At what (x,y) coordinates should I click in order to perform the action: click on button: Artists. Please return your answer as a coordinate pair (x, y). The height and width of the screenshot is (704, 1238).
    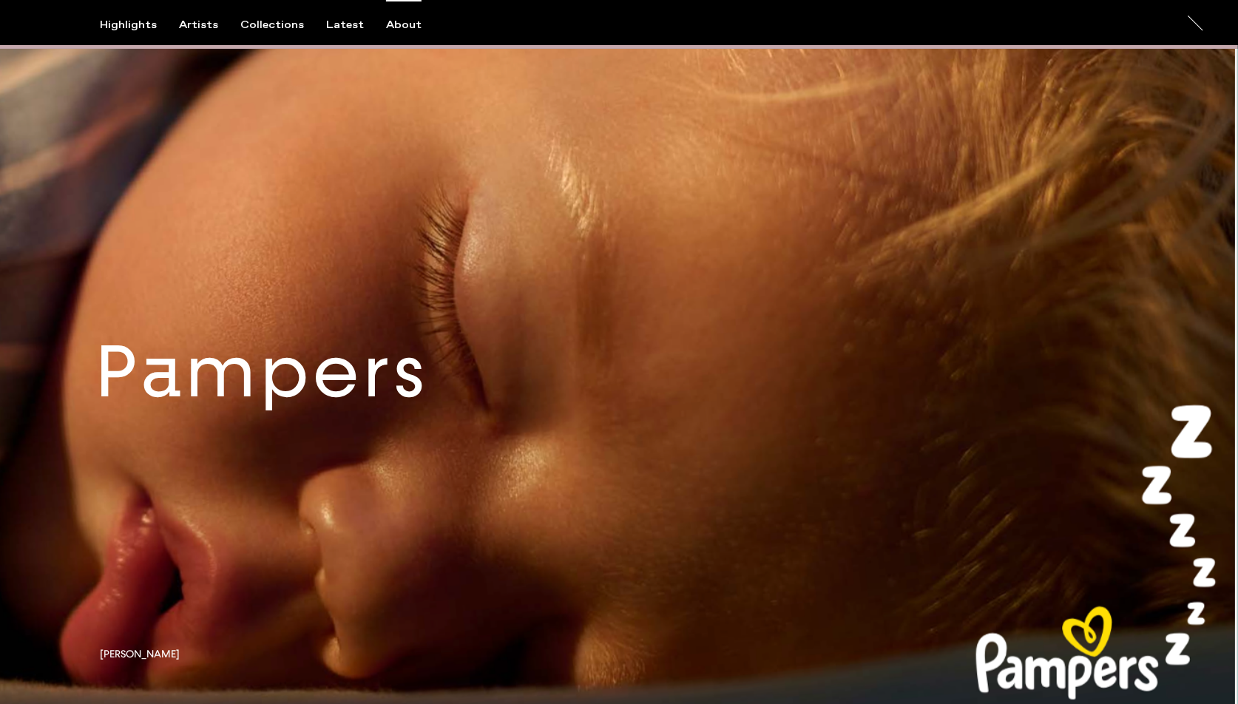
    Looking at the image, I should click on (209, 25).